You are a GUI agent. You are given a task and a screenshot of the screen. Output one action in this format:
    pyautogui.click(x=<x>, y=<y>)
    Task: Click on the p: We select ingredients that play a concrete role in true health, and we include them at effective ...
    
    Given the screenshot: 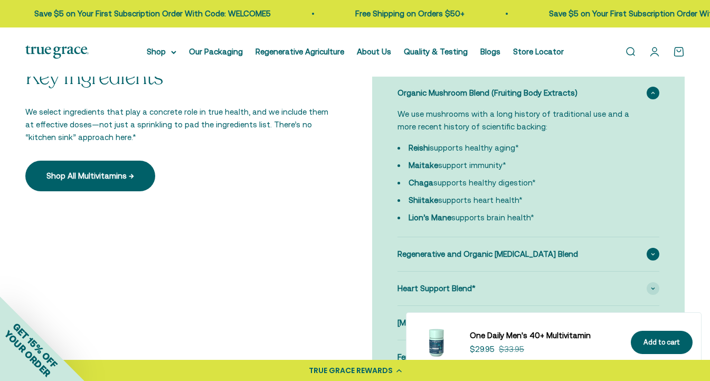 What is the action you would take?
    pyautogui.click(x=182, y=125)
    